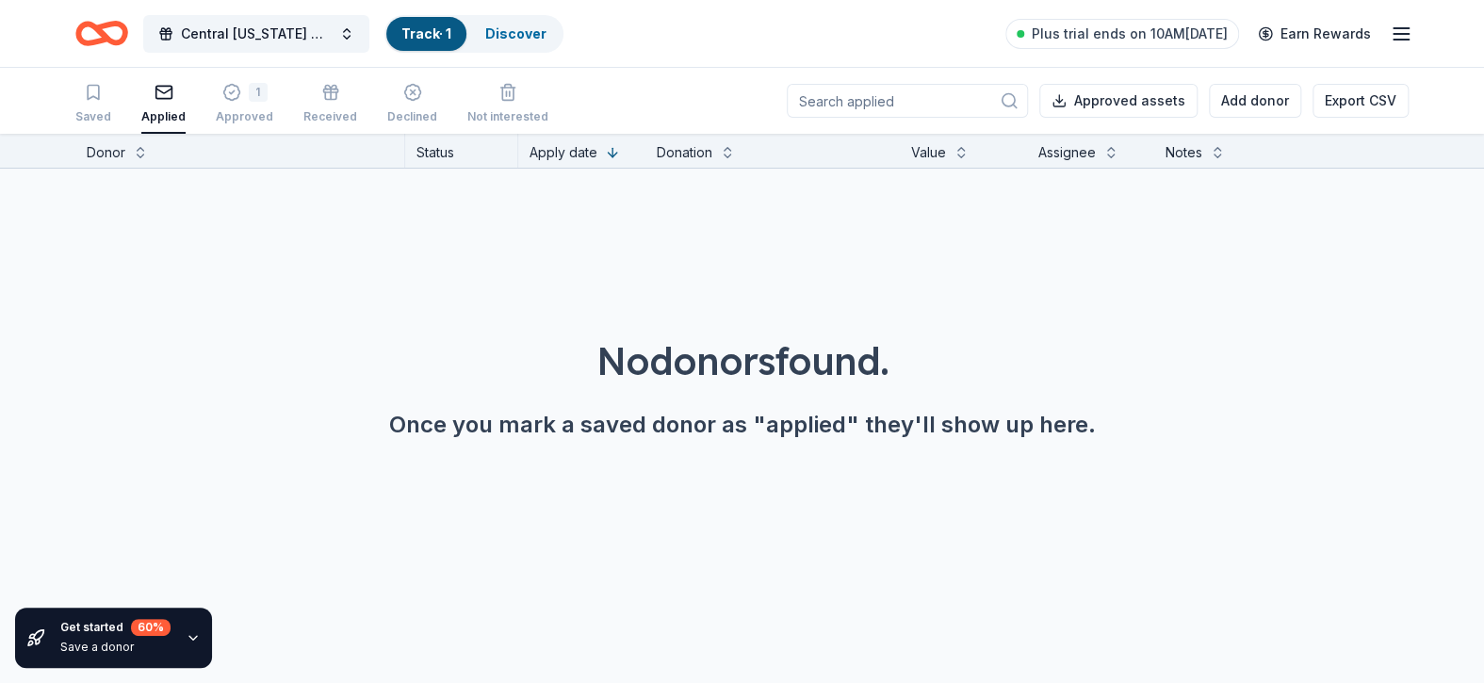  I want to click on div: No donors found., so click(742, 361).